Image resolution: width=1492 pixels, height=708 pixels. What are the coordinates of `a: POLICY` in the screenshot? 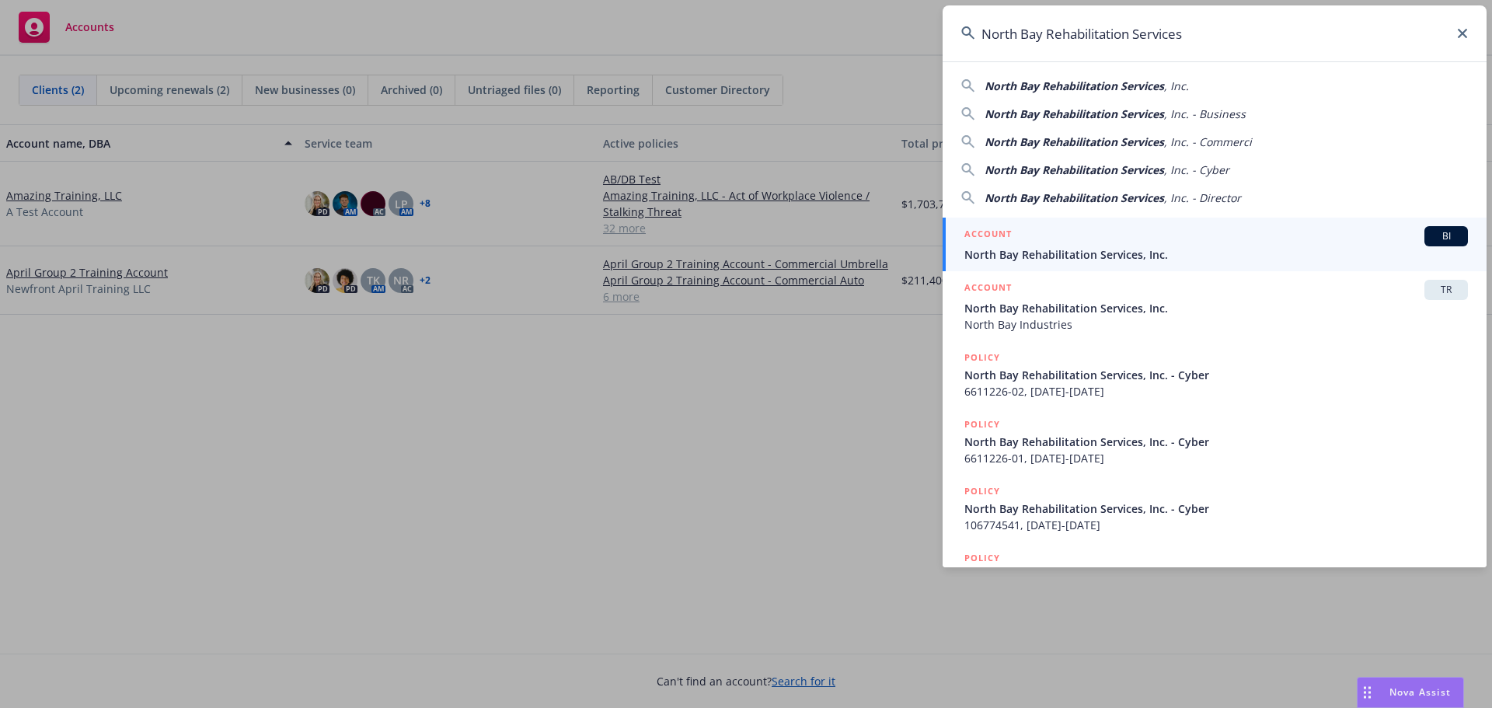 It's located at (1215, 575).